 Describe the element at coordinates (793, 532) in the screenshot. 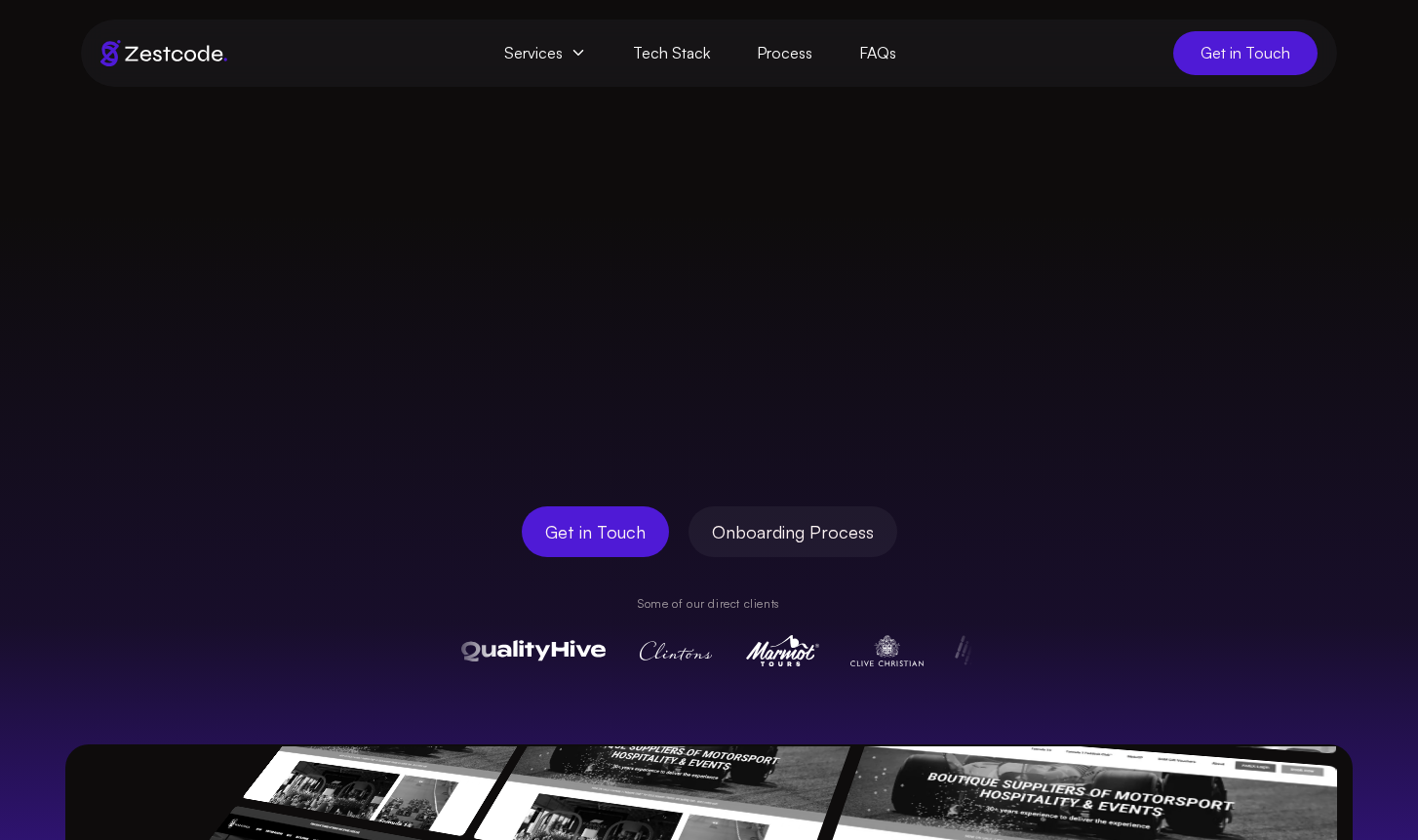

I see `span: Onboarding Process` at that location.